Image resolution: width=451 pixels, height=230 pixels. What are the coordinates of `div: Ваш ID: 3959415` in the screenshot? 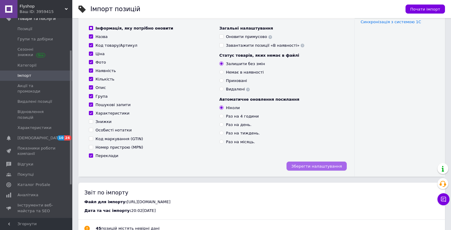 It's located at (46, 12).